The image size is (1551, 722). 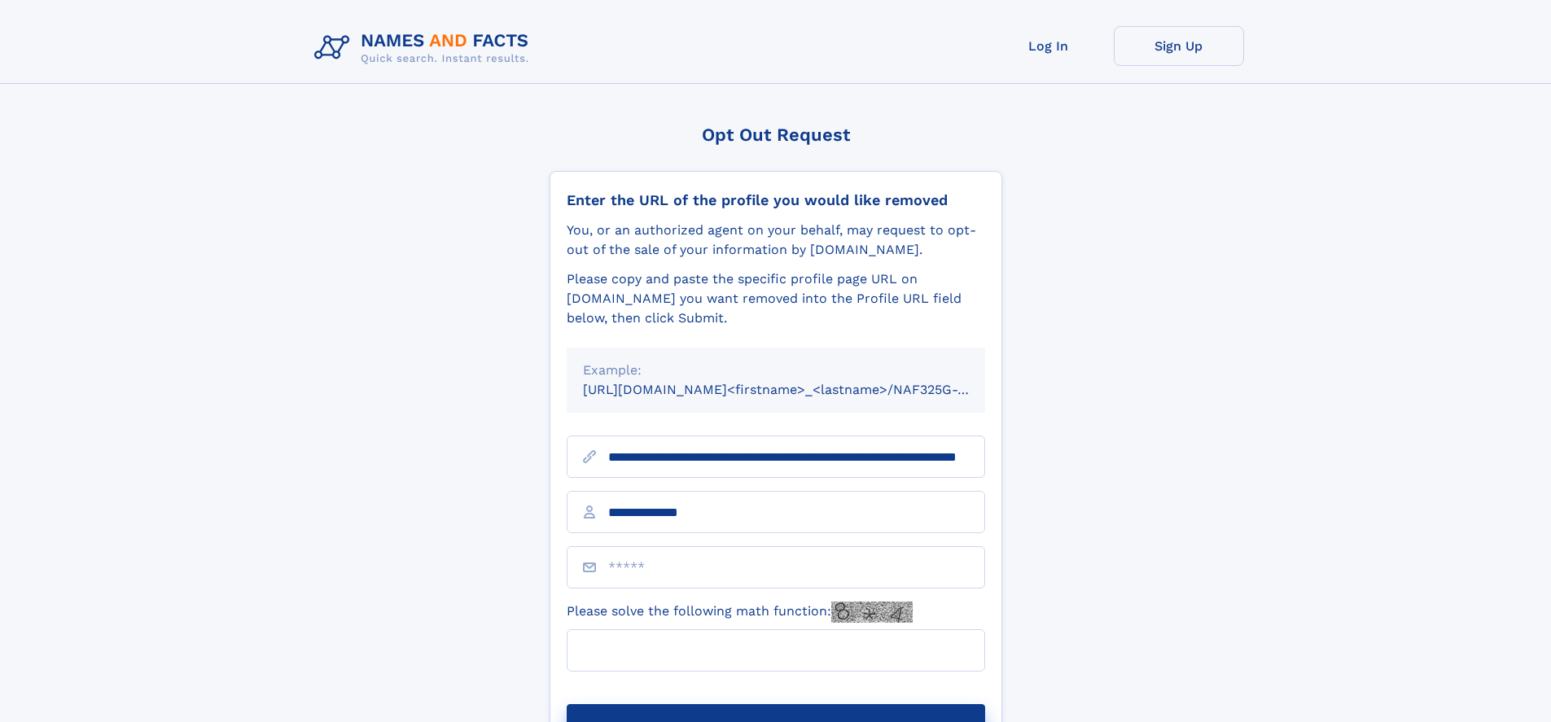 What do you see at coordinates (425, 48) in the screenshot?
I see `img: Logo Names and Facts` at bounding box center [425, 48].